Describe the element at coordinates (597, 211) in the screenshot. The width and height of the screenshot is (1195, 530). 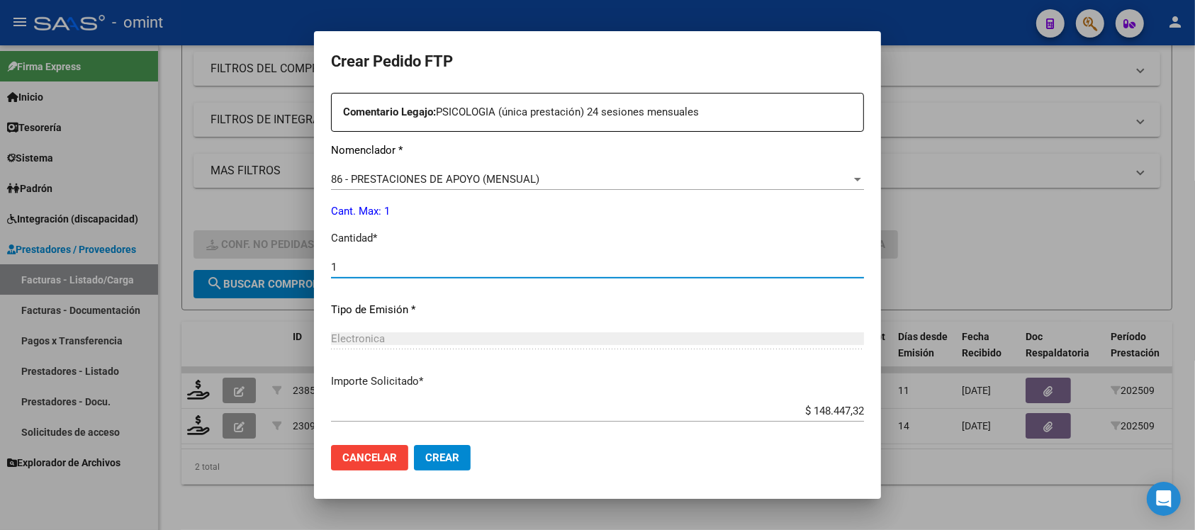
I see `p: Cant. Max: 1` at that location.